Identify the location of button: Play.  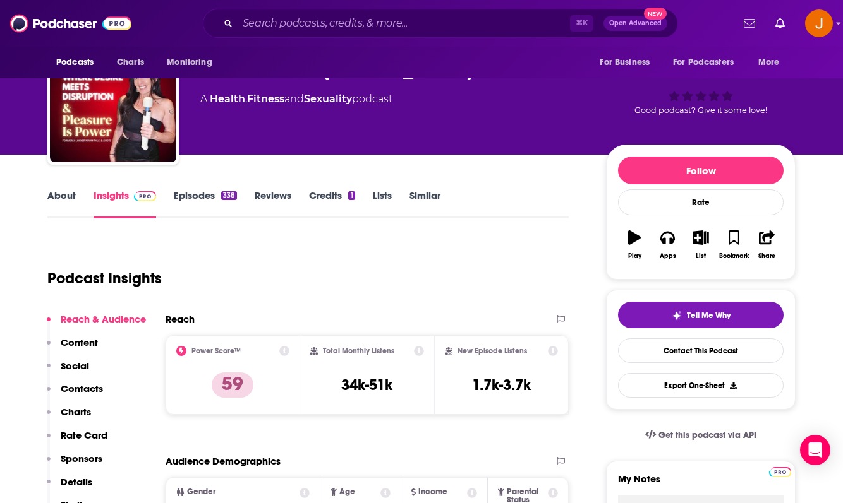
(634, 245).